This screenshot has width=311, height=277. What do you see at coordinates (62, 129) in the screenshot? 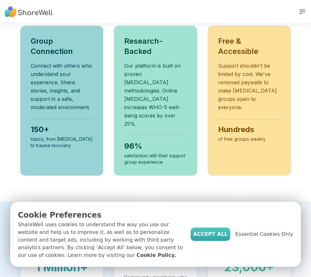
I see `div: 150+` at bounding box center [62, 129].